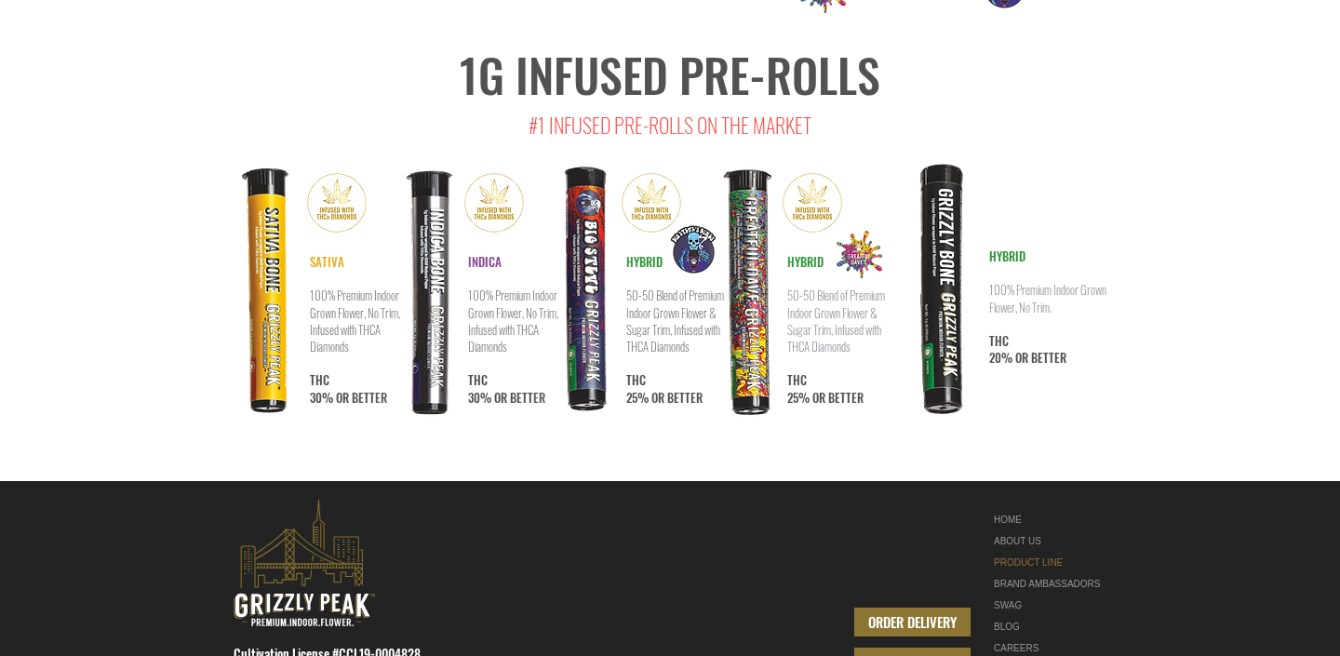  Describe the element at coordinates (1052, 562) in the screenshot. I see `a: PRODUCT LINE` at that location.